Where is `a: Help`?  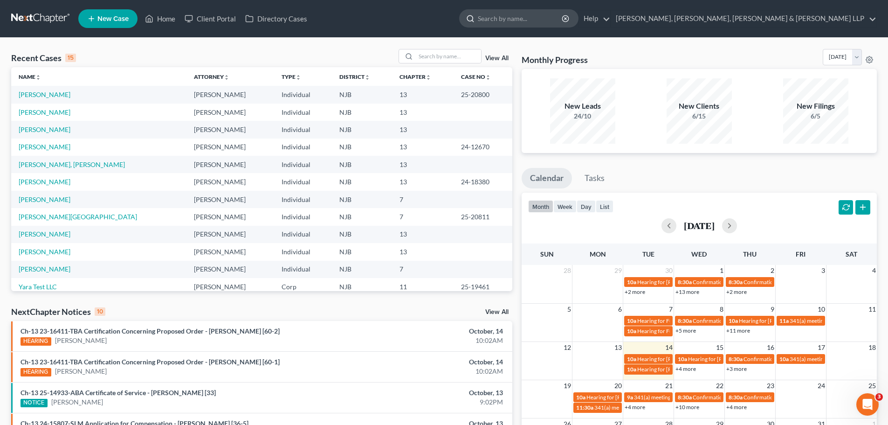 a: Help is located at coordinates (595, 19).